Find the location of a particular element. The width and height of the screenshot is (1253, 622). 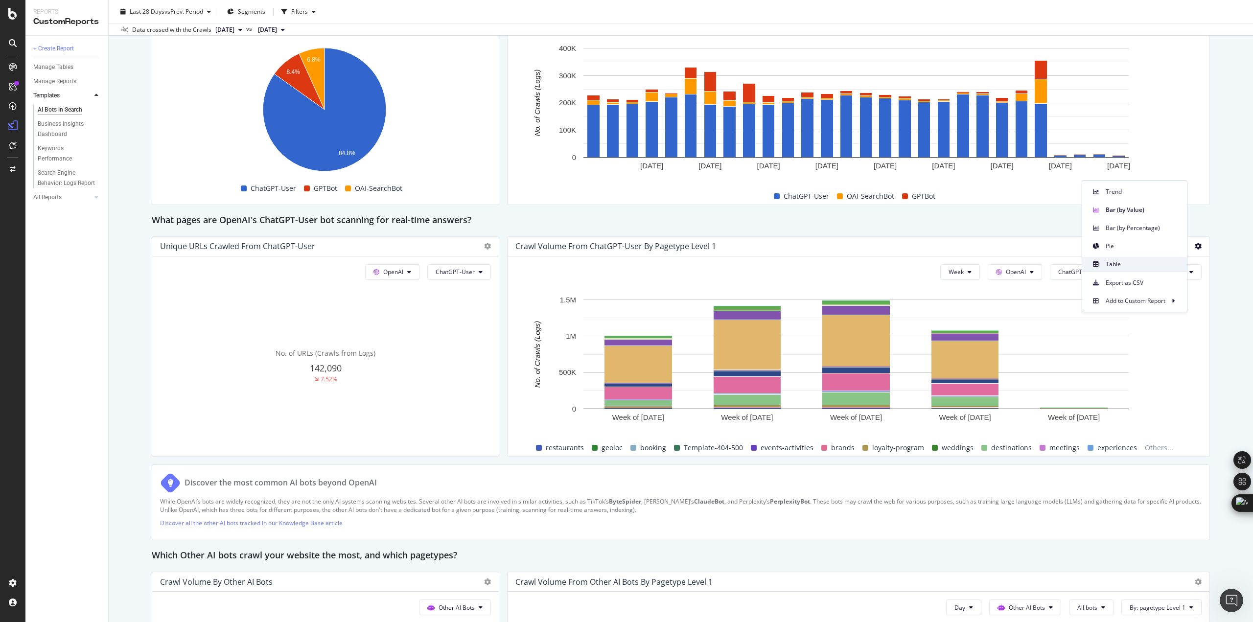

div: + Create Report is located at coordinates (53, 48).